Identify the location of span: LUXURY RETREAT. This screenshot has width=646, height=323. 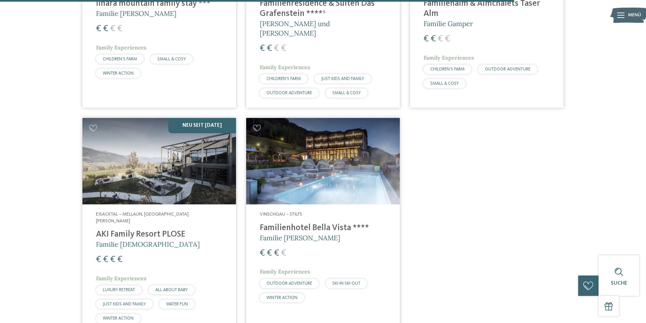
(119, 290).